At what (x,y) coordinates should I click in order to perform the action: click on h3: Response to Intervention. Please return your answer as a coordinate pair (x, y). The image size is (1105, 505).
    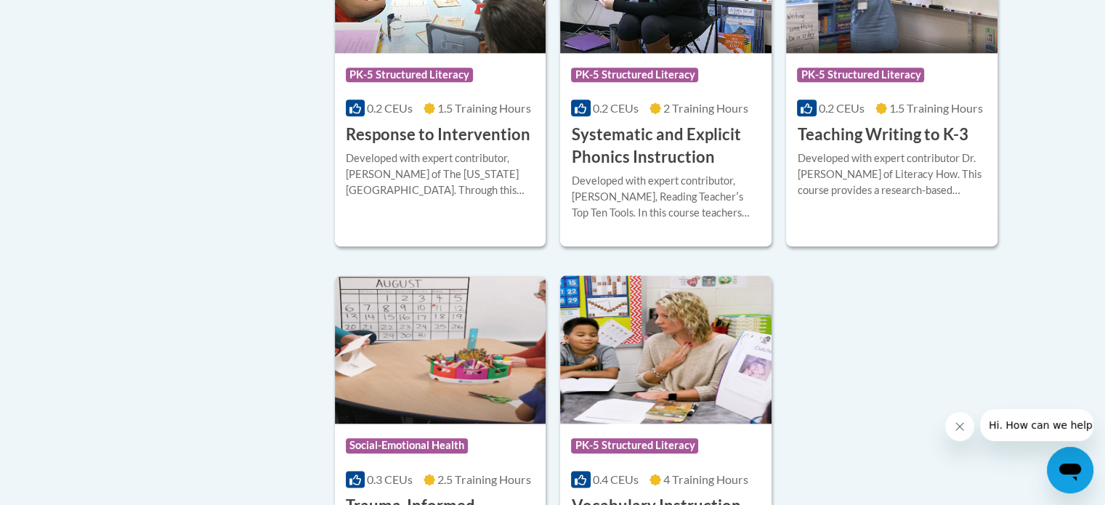
    Looking at the image, I should click on (438, 134).